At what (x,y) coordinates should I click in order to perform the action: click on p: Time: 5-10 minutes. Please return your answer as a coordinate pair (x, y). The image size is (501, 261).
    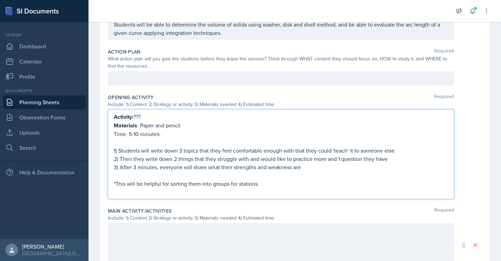
    Looking at the image, I should click on (281, 134).